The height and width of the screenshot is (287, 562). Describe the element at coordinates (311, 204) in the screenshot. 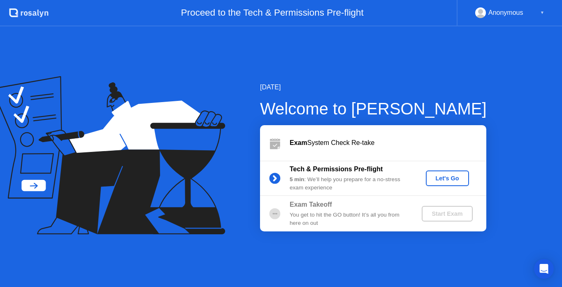

I see `b: Exam Takeoff` at that location.